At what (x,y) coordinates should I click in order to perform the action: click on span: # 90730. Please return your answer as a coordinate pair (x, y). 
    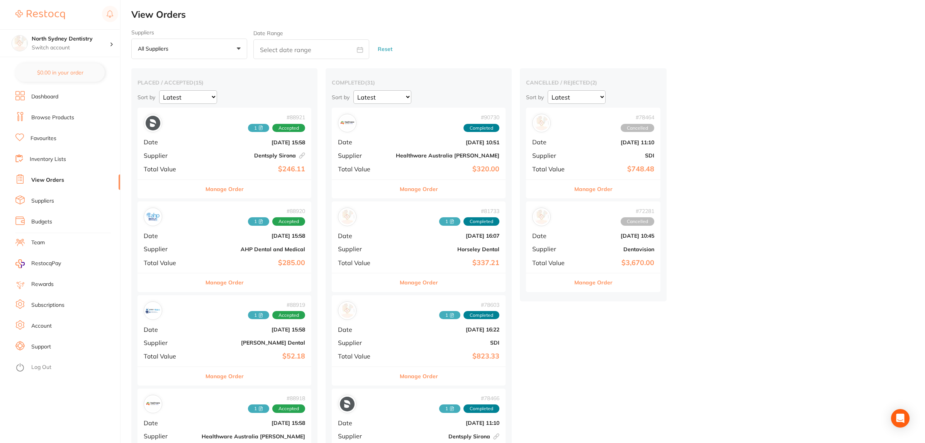
    Looking at the image, I should click on (481, 117).